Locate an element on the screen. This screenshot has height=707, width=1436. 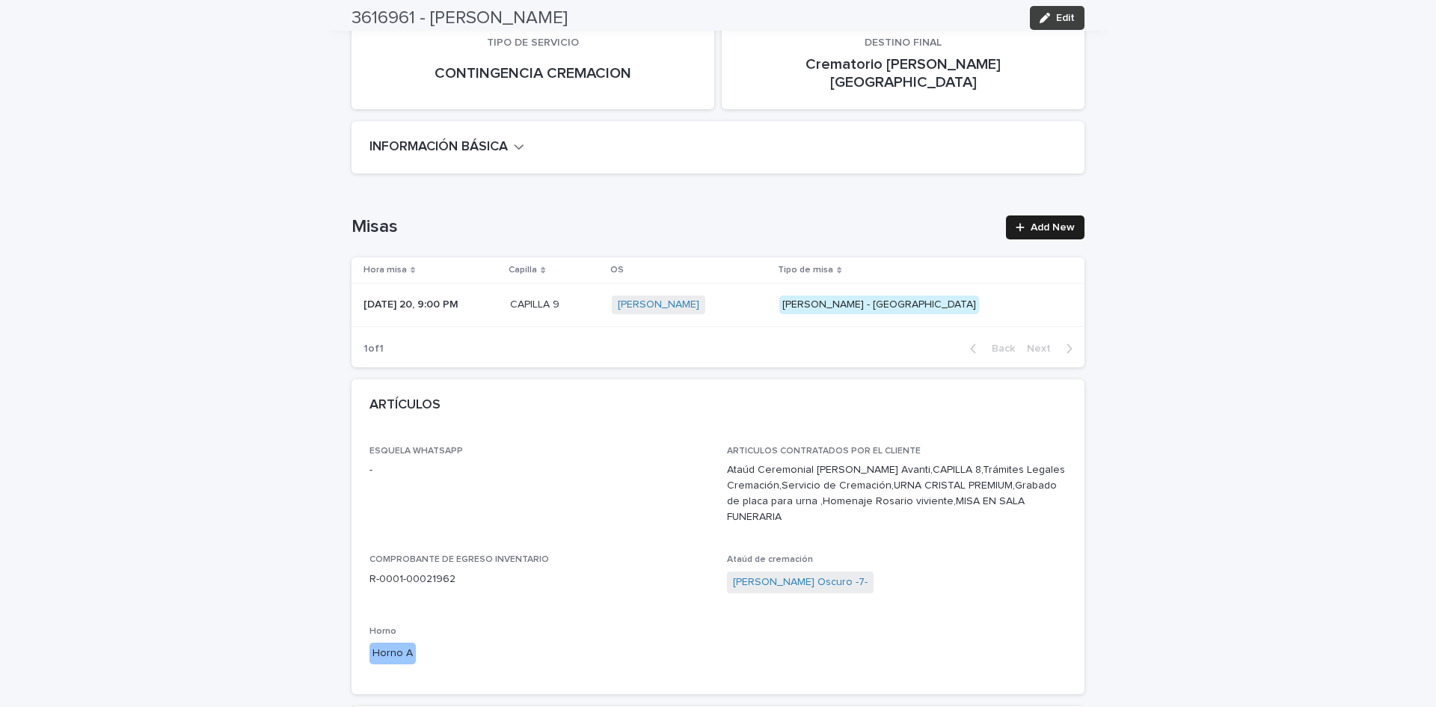
button: INFORMACIÓN BÁSICA is located at coordinates (446, 147).